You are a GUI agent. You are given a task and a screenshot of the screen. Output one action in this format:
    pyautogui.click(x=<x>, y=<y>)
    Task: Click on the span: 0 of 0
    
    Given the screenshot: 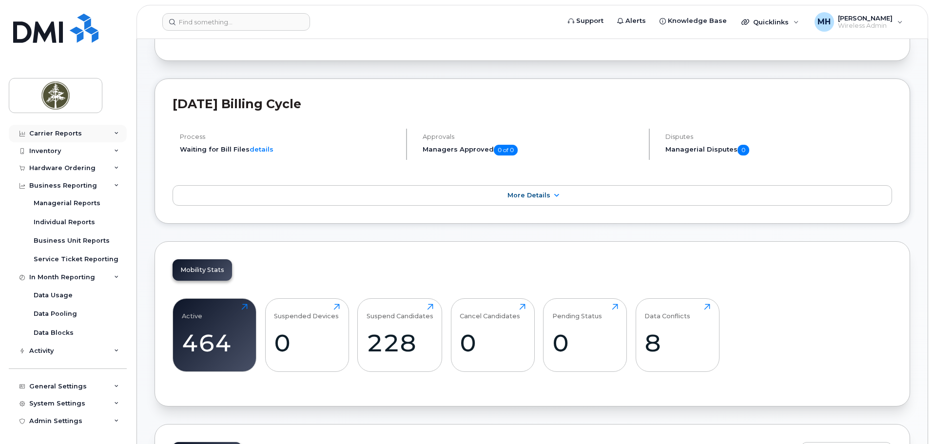 What is the action you would take?
    pyautogui.click(x=505, y=150)
    